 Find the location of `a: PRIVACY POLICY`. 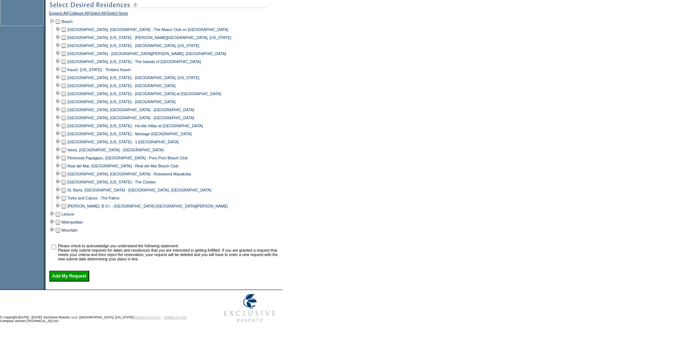

a: PRIVACY POLICY is located at coordinates (148, 317).